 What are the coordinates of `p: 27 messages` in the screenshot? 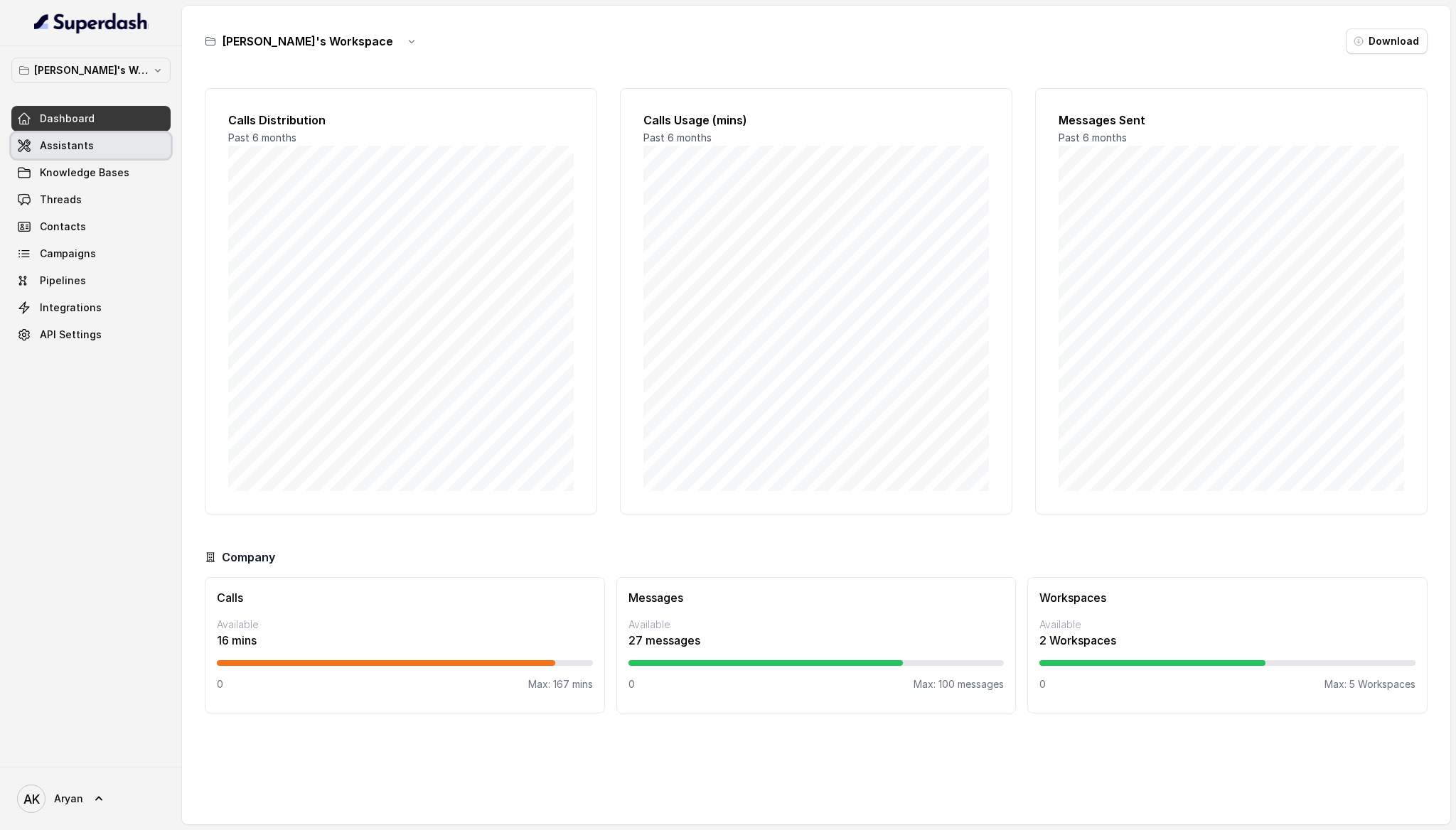 It's located at (816, 641).